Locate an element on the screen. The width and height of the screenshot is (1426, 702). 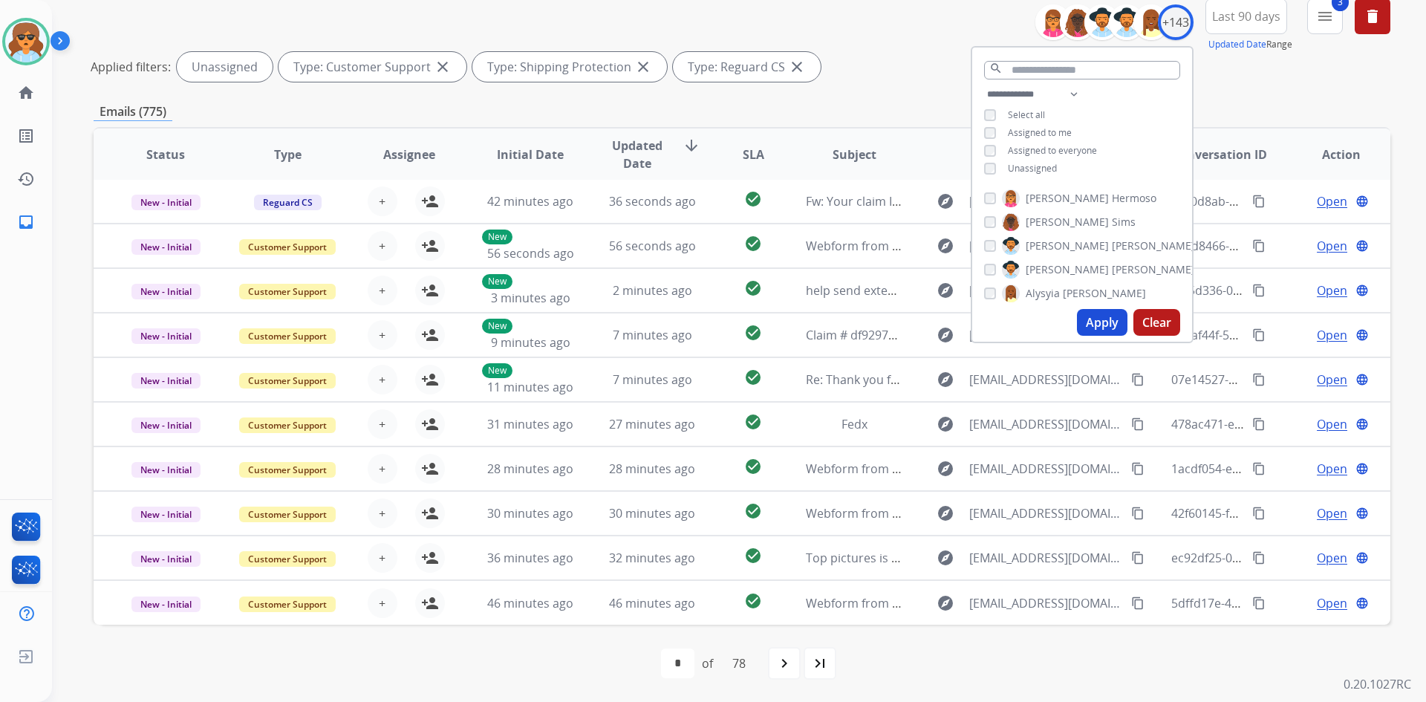
span: 27 minutes ago is located at coordinates (652, 424).